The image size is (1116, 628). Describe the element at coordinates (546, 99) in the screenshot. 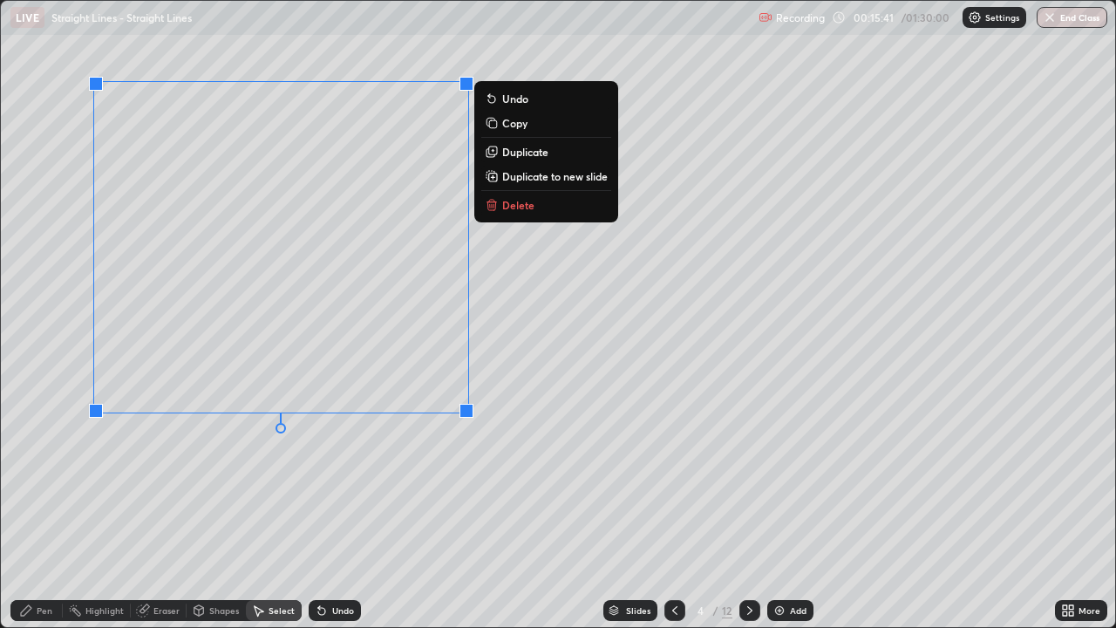

I see `button: Undo` at that location.